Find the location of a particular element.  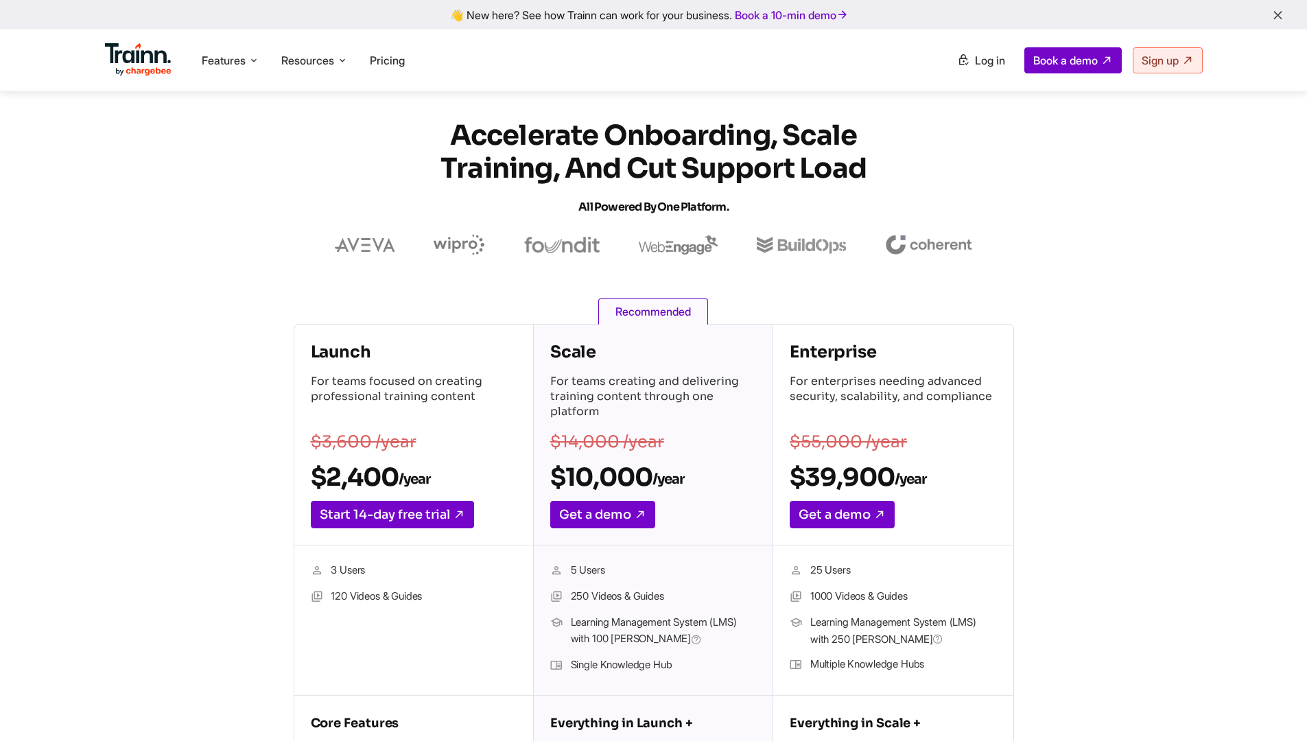

li: 5 Users is located at coordinates (653, 571).